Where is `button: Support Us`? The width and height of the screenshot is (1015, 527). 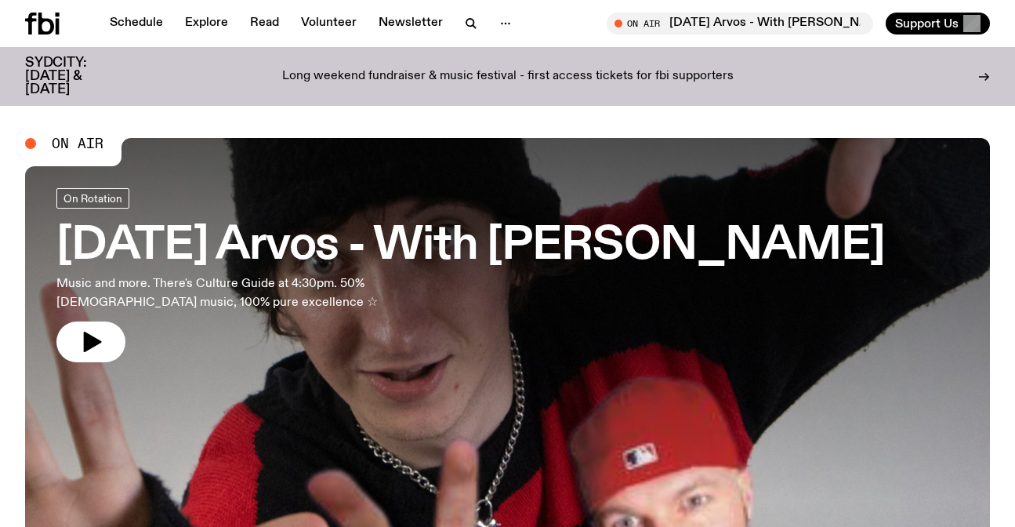 button: Support Us is located at coordinates (938, 24).